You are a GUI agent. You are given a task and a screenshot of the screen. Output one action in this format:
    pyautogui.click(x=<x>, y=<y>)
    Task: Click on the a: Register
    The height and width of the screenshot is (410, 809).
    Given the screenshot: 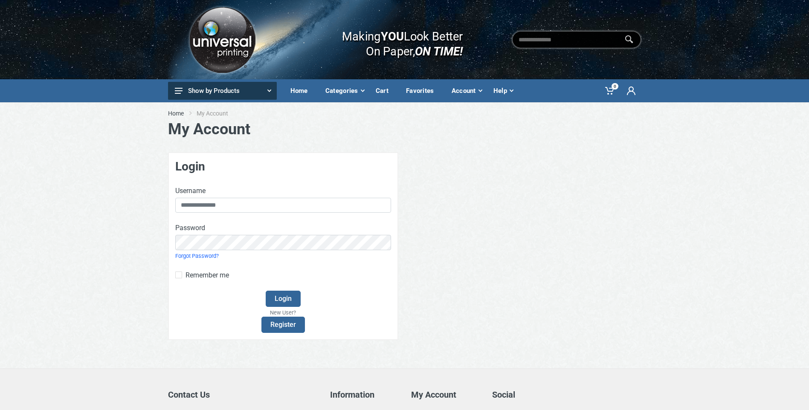 What is the action you would take?
    pyautogui.click(x=283, y=325)
    